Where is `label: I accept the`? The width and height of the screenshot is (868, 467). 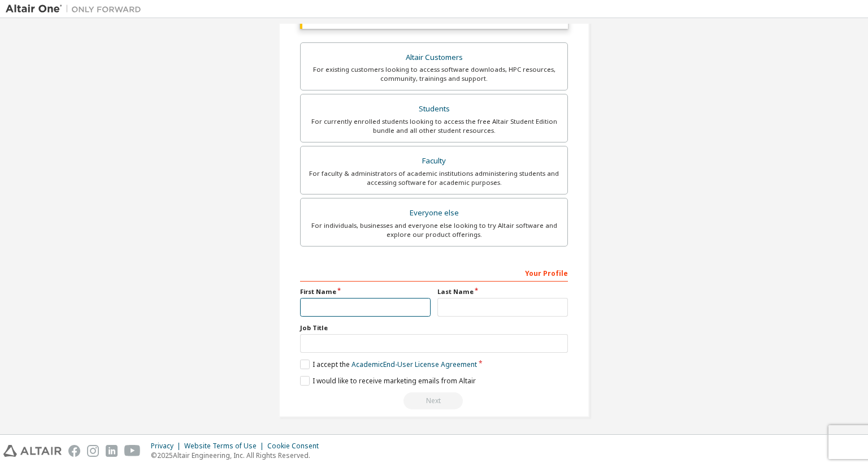
label: I accept the is located at coordinates (388, 364).